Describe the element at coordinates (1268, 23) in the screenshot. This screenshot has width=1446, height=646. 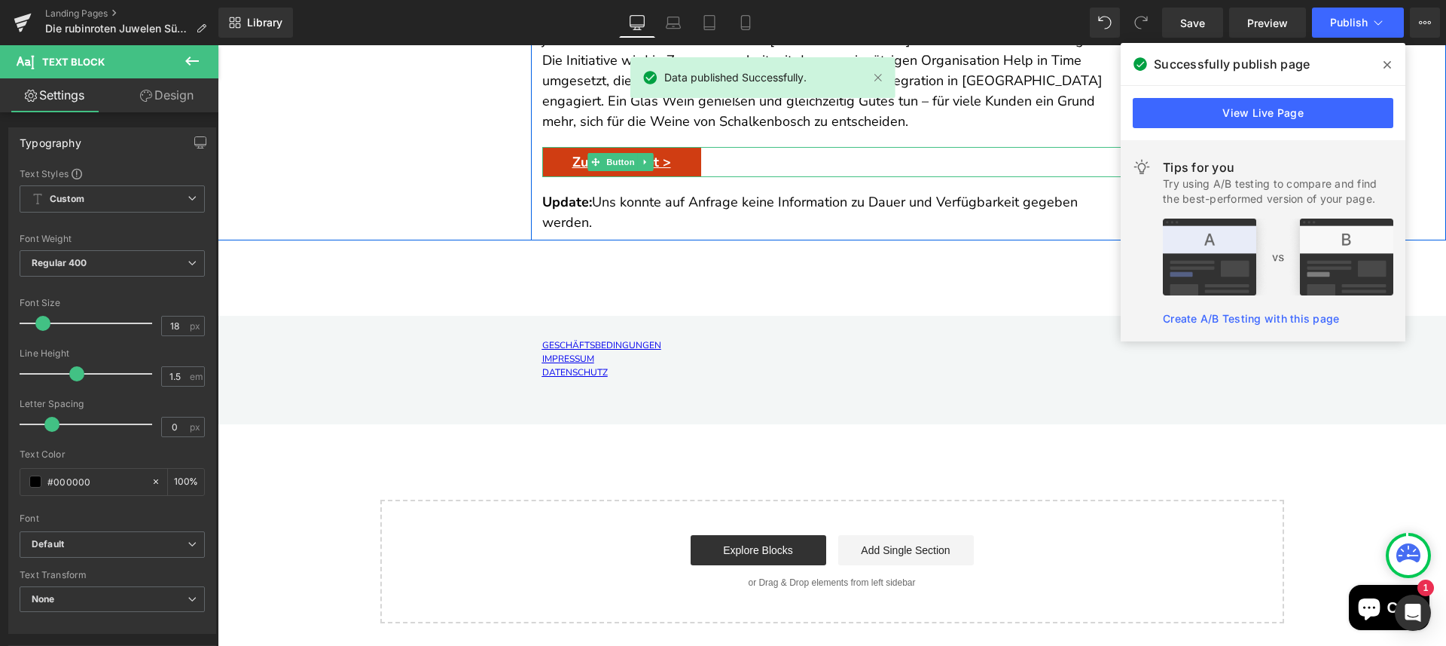
I see `span: Preview` at that location.